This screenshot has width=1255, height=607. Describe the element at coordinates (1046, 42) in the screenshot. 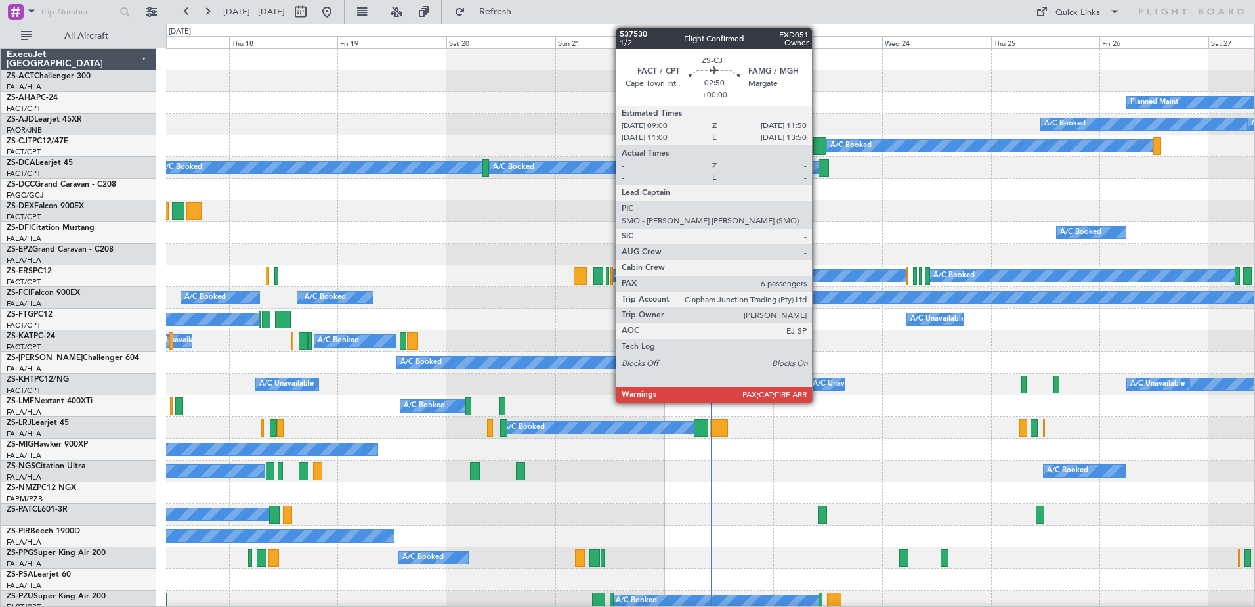

I see `div: Thu 25` at that location.